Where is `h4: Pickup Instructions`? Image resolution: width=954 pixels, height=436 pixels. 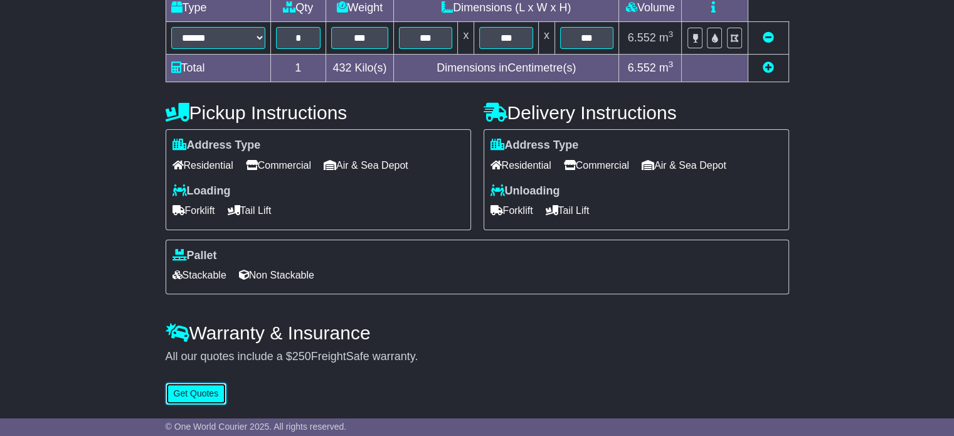 h4: Pickup Instructions is located at coordinates (318, 112).